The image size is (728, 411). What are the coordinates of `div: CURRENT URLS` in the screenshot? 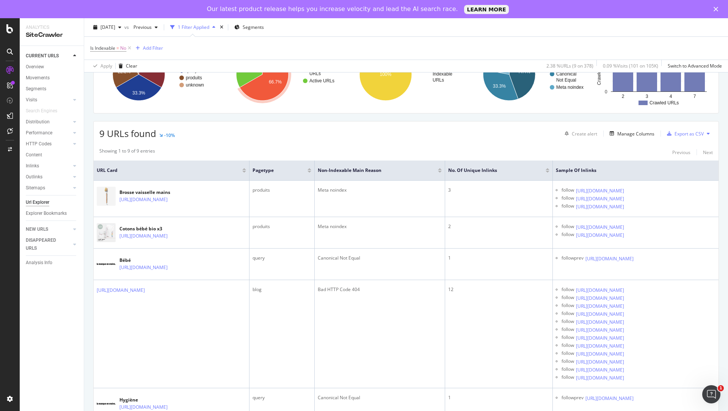 It's located at (42, 56).